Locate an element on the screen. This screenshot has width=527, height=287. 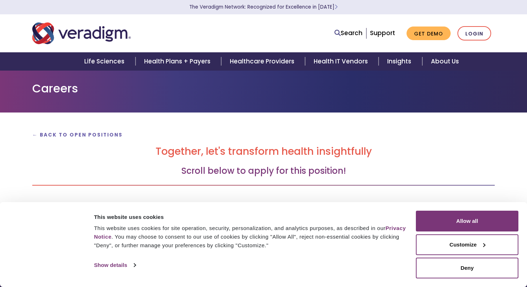
a: ← Back to Open Positions is located at coordinates (77, 135).